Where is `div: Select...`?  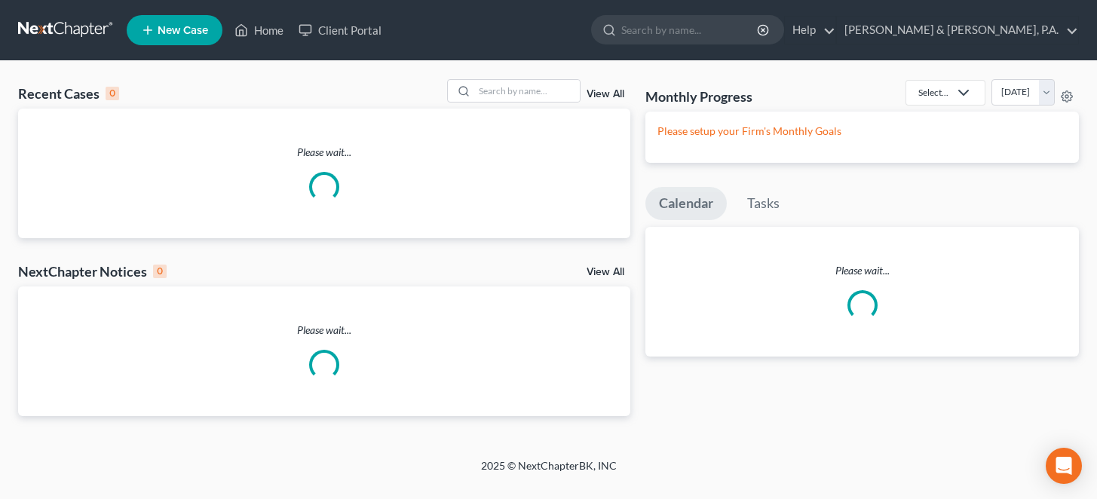
div: Select... is located at coordinates (933, 92).